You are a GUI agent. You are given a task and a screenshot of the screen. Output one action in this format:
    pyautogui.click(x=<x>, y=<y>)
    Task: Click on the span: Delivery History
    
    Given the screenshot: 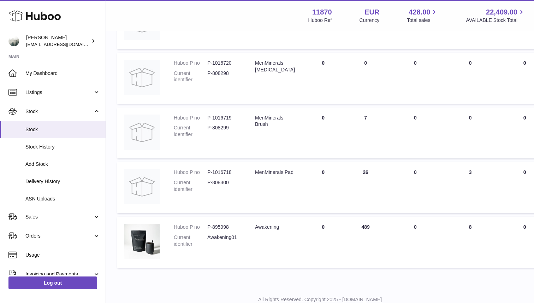 What is the action you would take?
    pyautogui.click(x=63, y=181)
    